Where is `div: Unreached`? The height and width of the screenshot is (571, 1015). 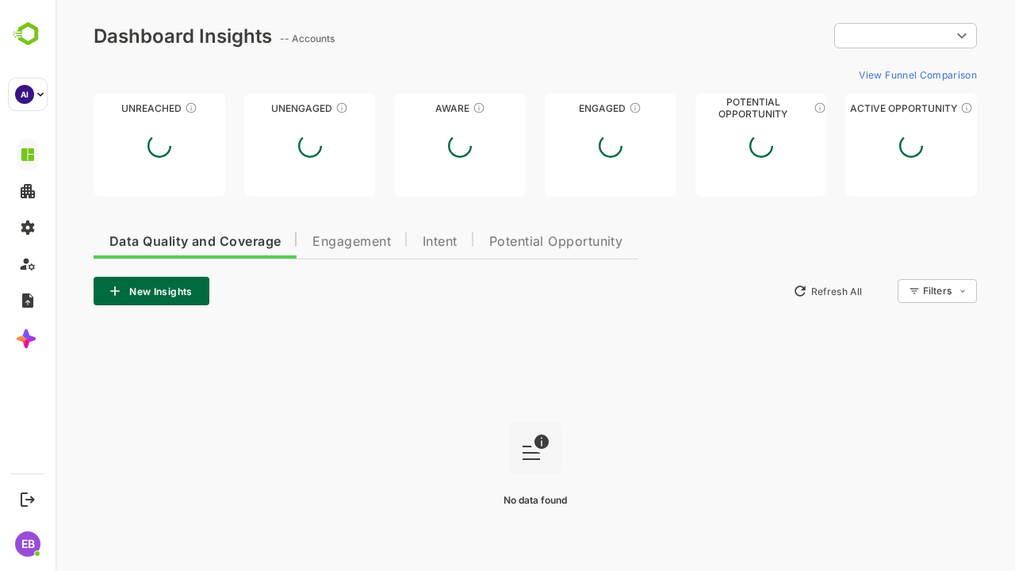 div: Unreached is located at coordinates (104, 108).